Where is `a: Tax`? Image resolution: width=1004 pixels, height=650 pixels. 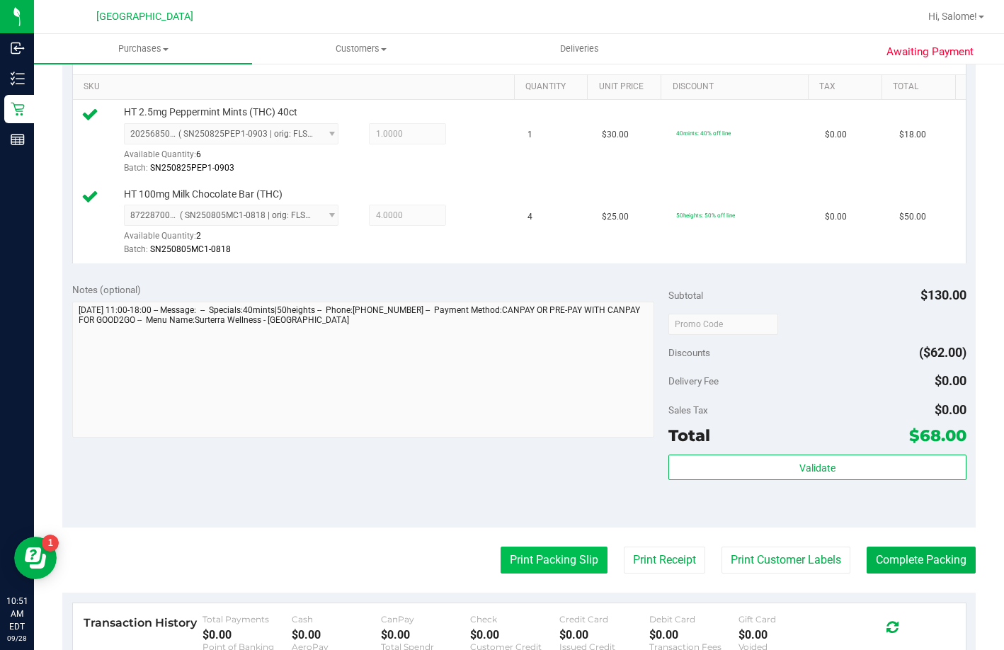
a: Tax is located at coordinates (848, 87).